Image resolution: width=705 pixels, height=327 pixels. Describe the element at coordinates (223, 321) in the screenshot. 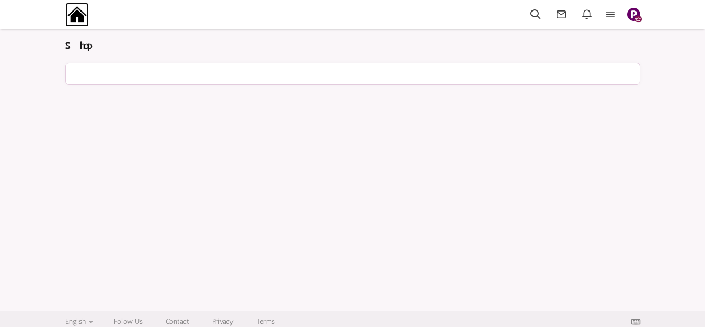

I see `a: Privacy` at that location.